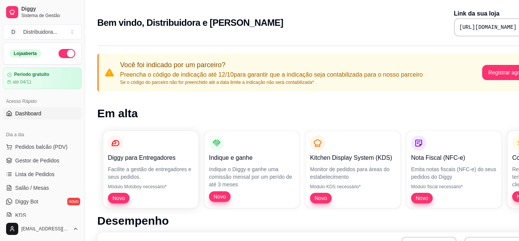  I want to click on span: Sistema de Gestão, so click(50, 16).